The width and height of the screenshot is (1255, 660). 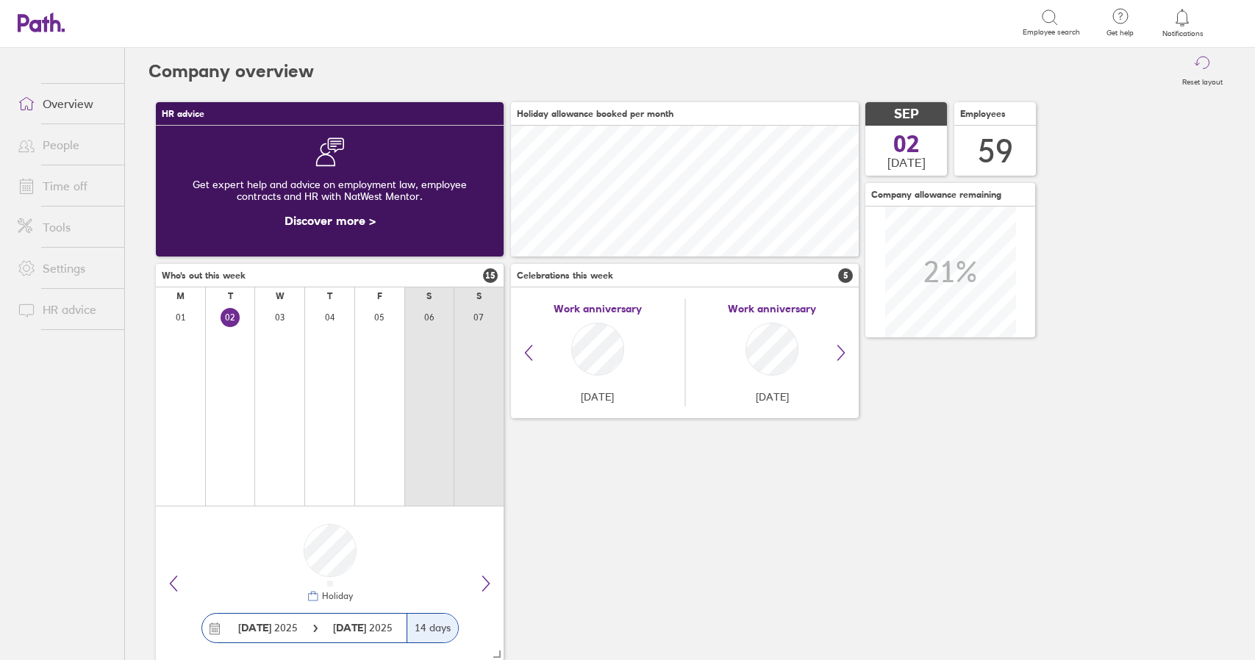 What do you see at coordinates (329, 190) in the screenshot?
I see `div: Get expert help and advice on employment law, employee contracts and HR with NatWest Mentor.` at bounding box center [329, 190].